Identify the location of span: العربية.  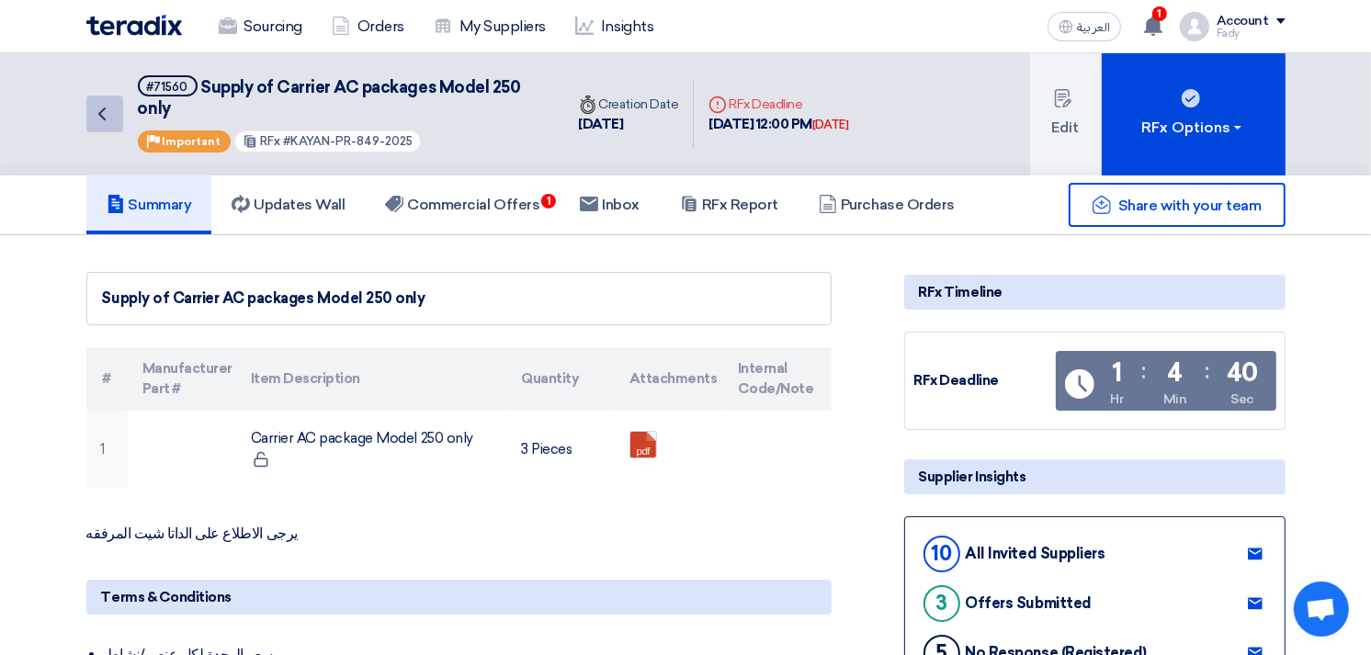
(1093, 28).